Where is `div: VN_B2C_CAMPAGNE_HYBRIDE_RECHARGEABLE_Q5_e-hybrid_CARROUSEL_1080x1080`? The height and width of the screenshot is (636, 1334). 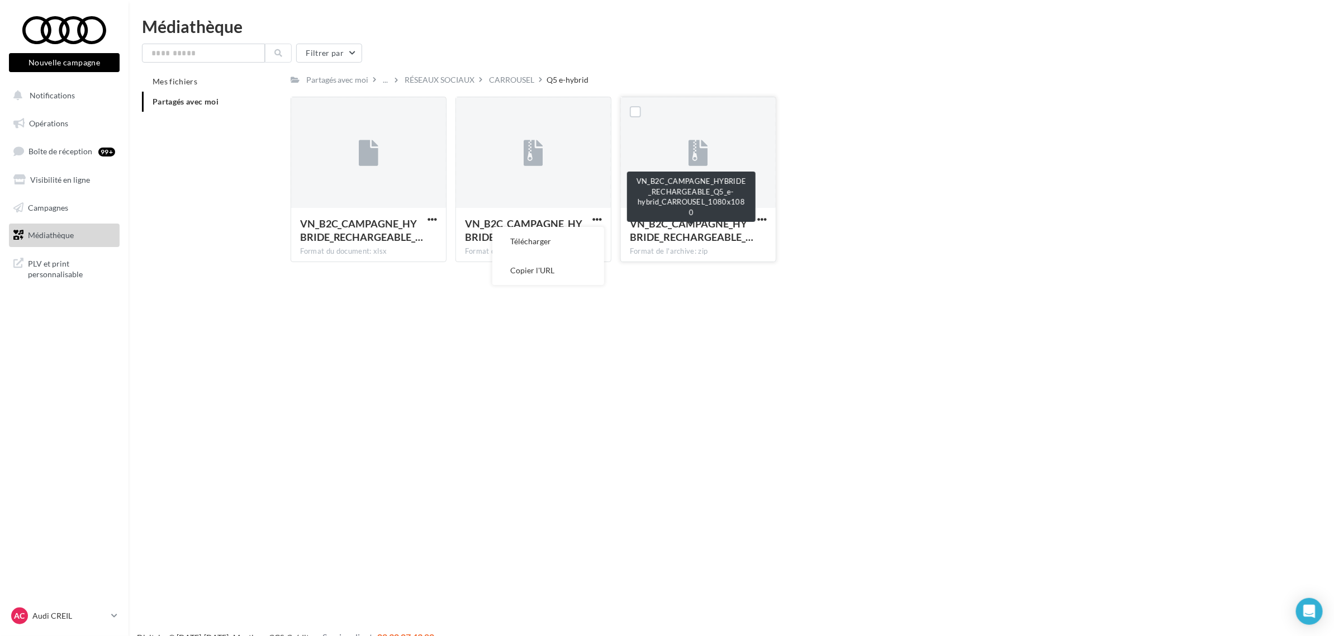
div: VN_B2C_CAMPAGNE_HYBRIDE_RECHARGEABLE_Q5_e-hybrid_CARROUSEL_1080x1080 is located at coordinates (692, 197).